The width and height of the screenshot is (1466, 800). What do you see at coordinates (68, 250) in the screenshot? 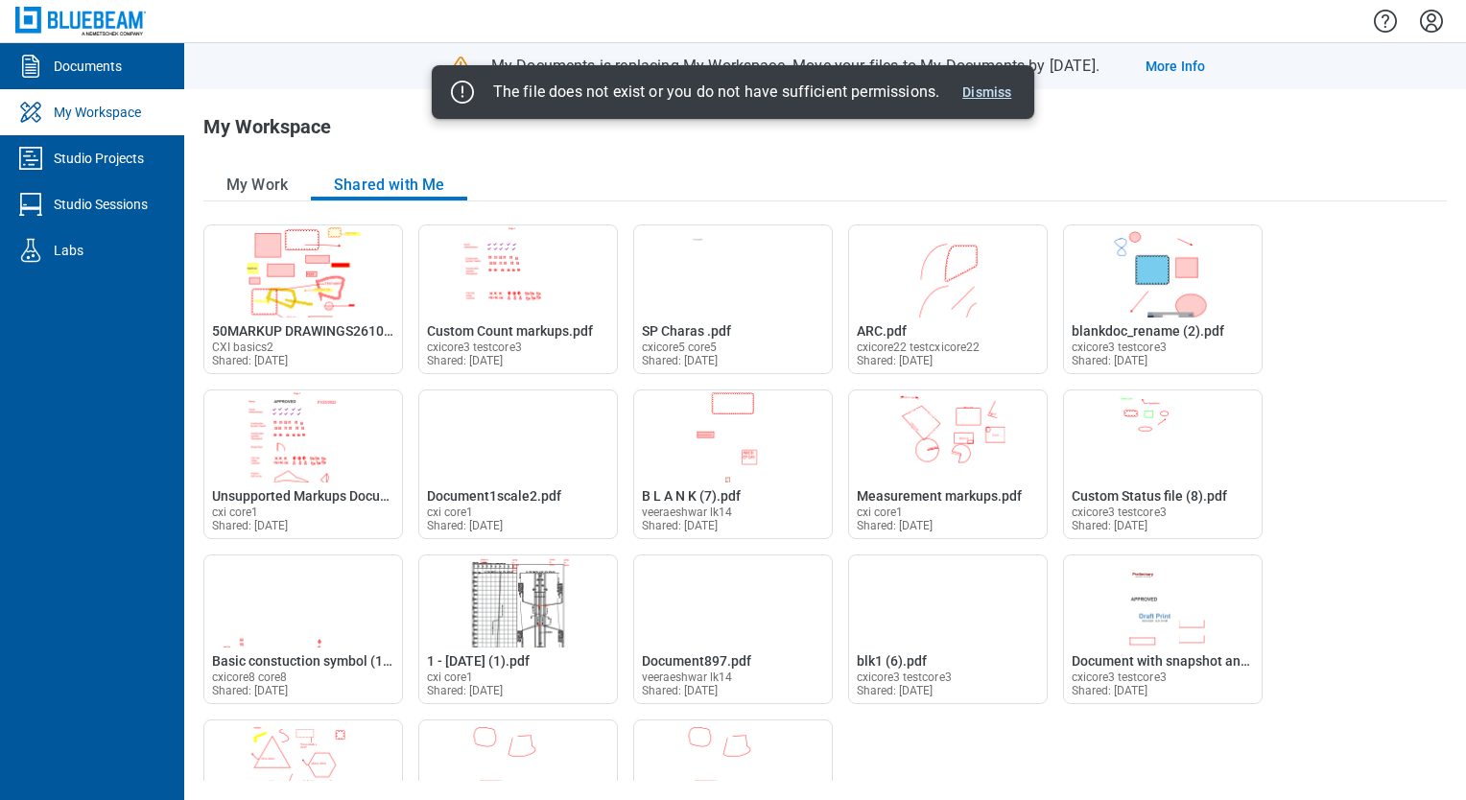
I see `div: Labs` at bounding box center [68, 250].